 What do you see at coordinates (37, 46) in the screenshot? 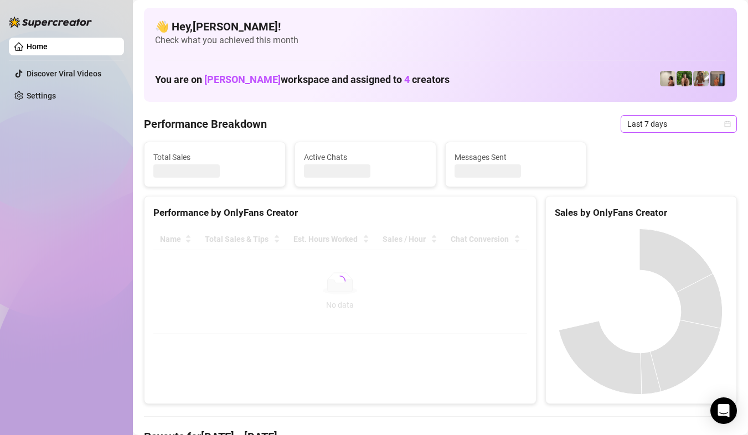
I see `a: Home` at bounding box center [37, 46].